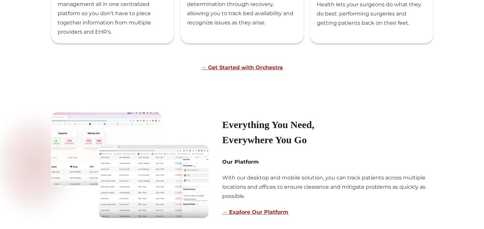 This screenshot has width=484, height=229. Describe the element at coordinates (240, 162) in the screenshot. I see `div: Our Platform` at that location.